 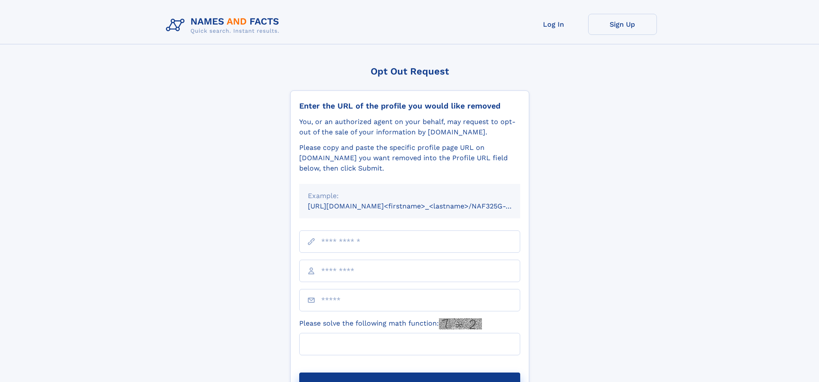 What do you see at coordinates (410, 196) in the screenshot?
I see `div: Example:` at bounding box center [410, 196].